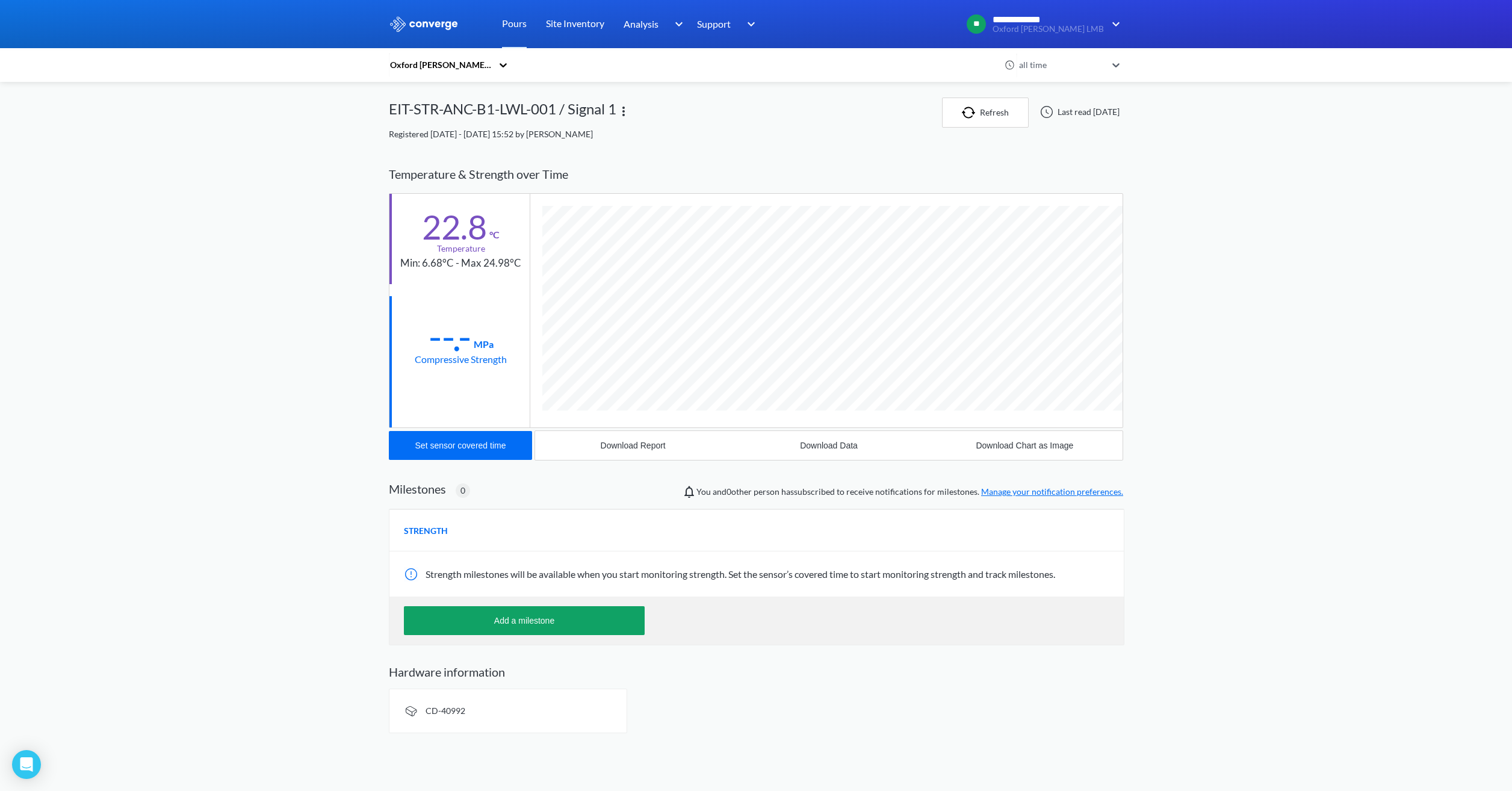 The height and width of the screenshot is (791, 1512). What do you see at coordinates (423, 24) in the screenshot?
I see `img: logo_ewhite.svg` at bounding box center [423, 24].